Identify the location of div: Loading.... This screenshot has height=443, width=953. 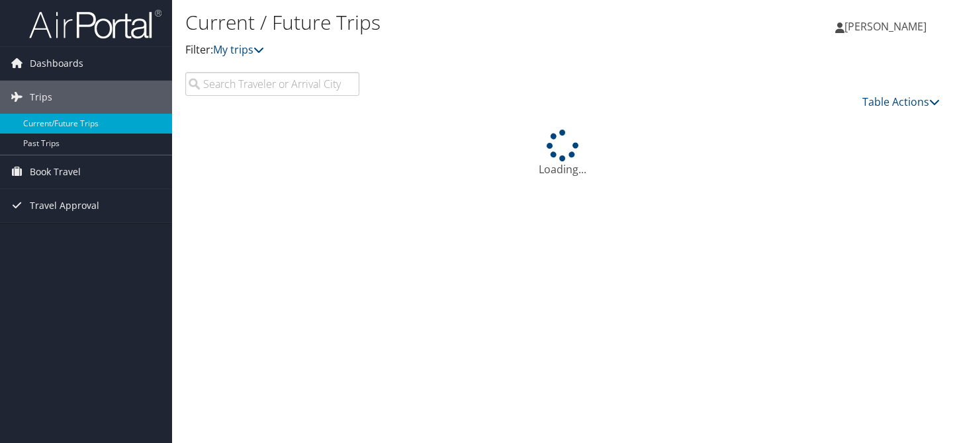
(562, 153).